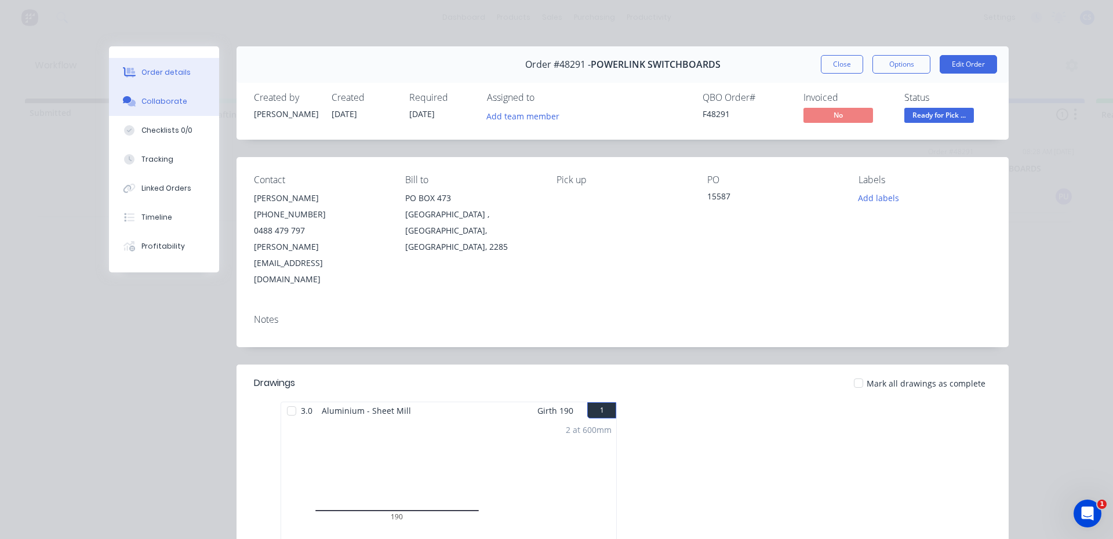 This screenshot has width=1113, height=539. Describe the element at coordinates (164, 101) in the screenshot. I see `button: Collaborate` at that location.